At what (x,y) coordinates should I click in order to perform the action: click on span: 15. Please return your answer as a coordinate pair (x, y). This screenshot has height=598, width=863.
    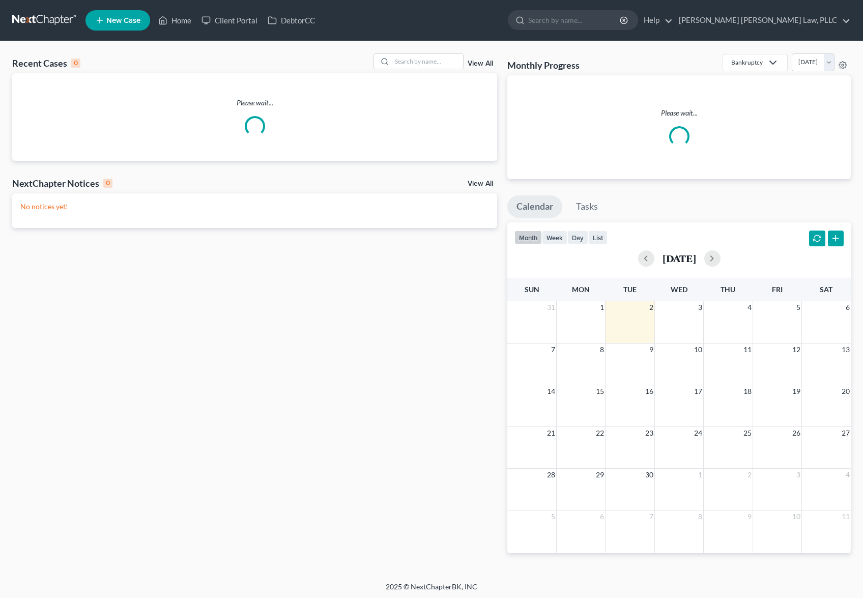
    Looking at the image, I should click on (600, 391).